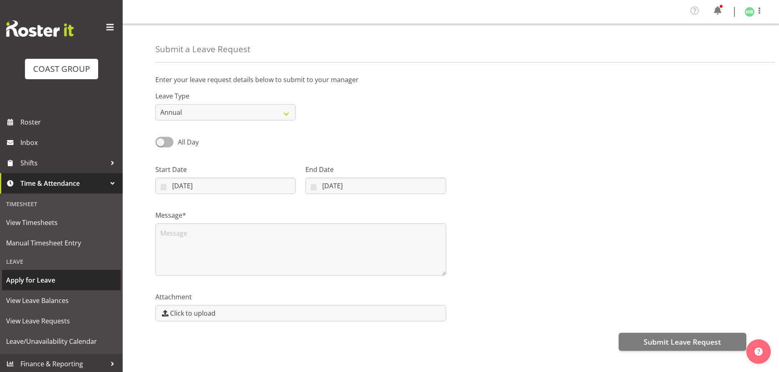 Image resolution: width=779 pixels, height=372 pixels. Describe the element at coordinates (61, 69) in the screenshot. I see `div: COAST GROUP` at that location.